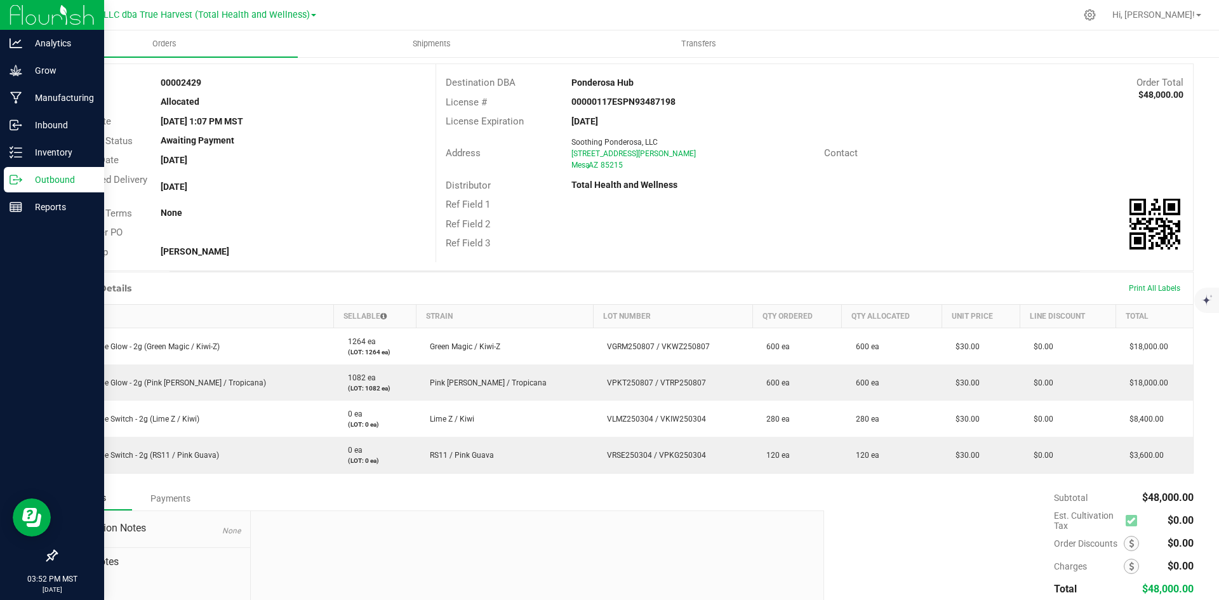 Image resolution: width=1219 pixels, height=600 pixels. What do you see at coordinates (1160, 83) in the screenshot?
I see `span: Order Total` at bounding box center [1160, 83].